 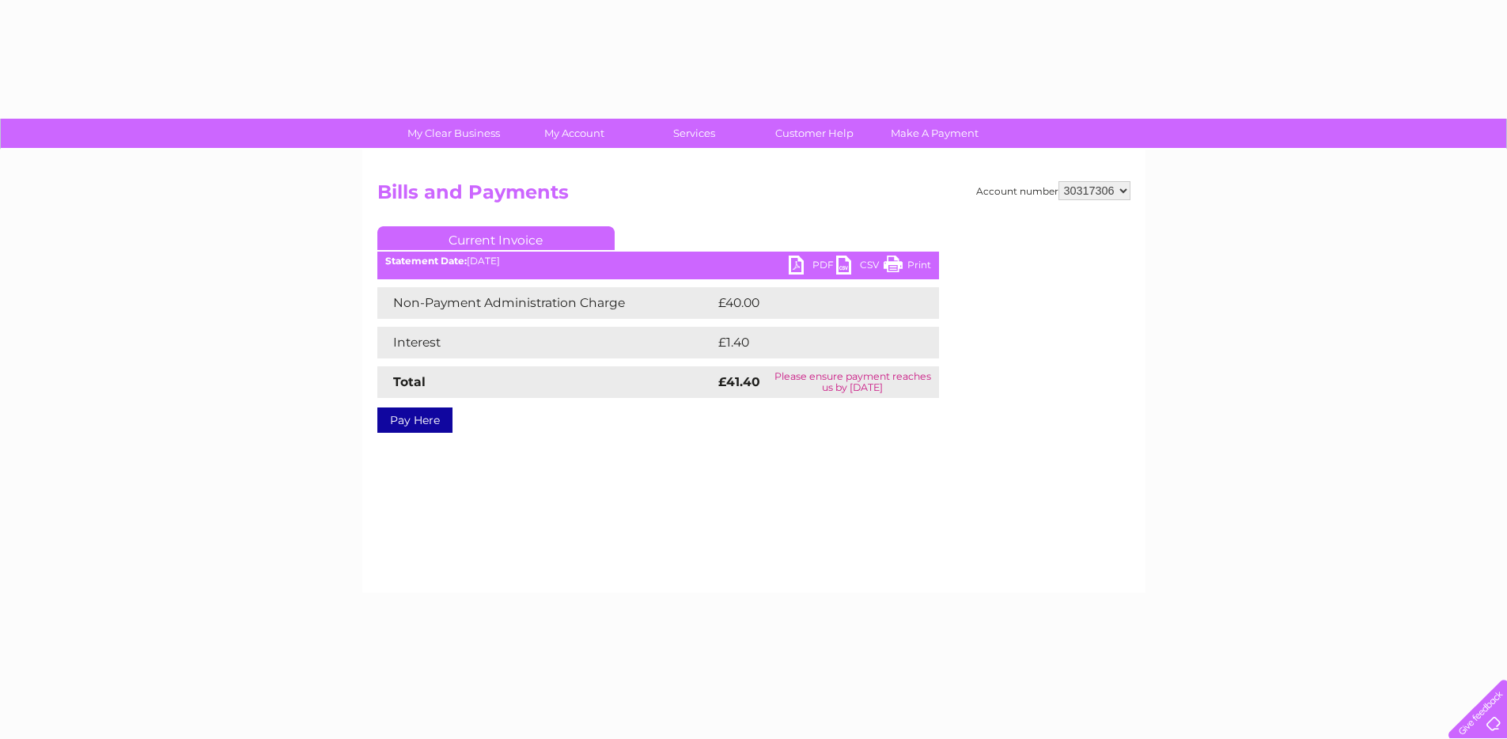 What do you see at coordinates (694, 133) in the screenshot?
I see `a: Services` at bounding box center [694, 133].